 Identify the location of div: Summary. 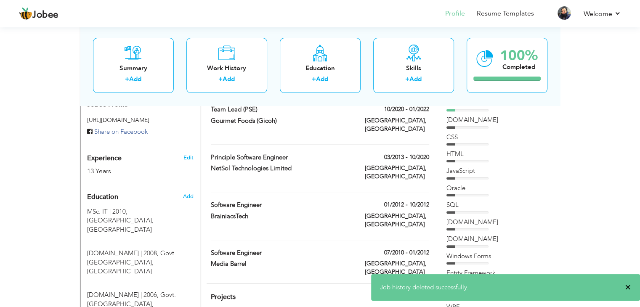
(133, 68).